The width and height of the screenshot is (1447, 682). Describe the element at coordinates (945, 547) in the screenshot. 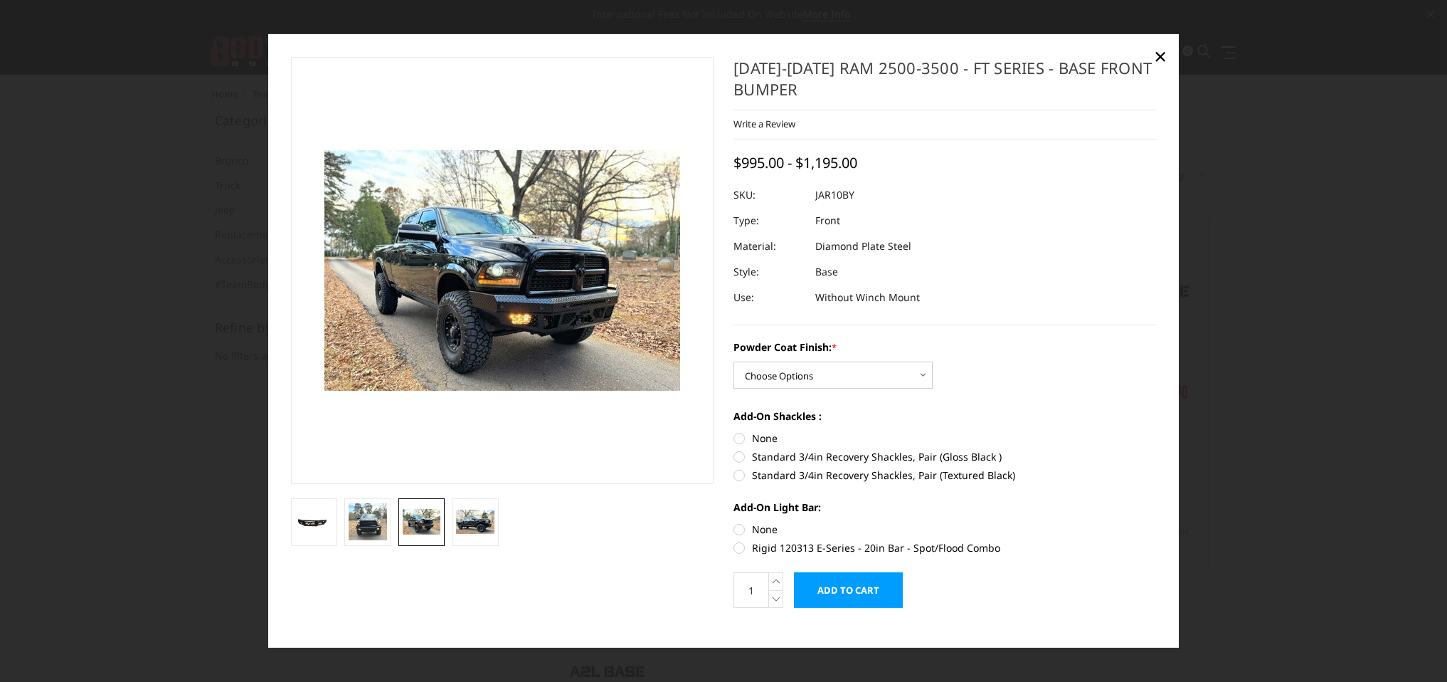

I see `label: Rigid 120313 E-Series - 20in Bar - Spot/Flood Combo` at that location.